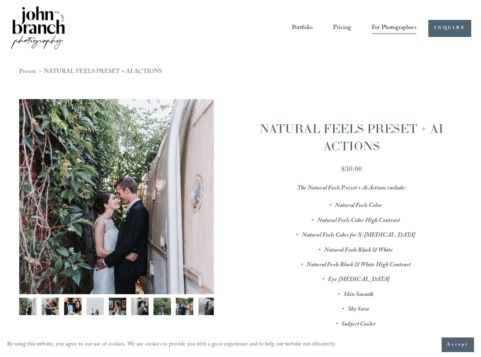  Describe the element at coordinates (73, 306) in the screenshot. I see `img: DSCF8972.jpg (Copy)` at that location.